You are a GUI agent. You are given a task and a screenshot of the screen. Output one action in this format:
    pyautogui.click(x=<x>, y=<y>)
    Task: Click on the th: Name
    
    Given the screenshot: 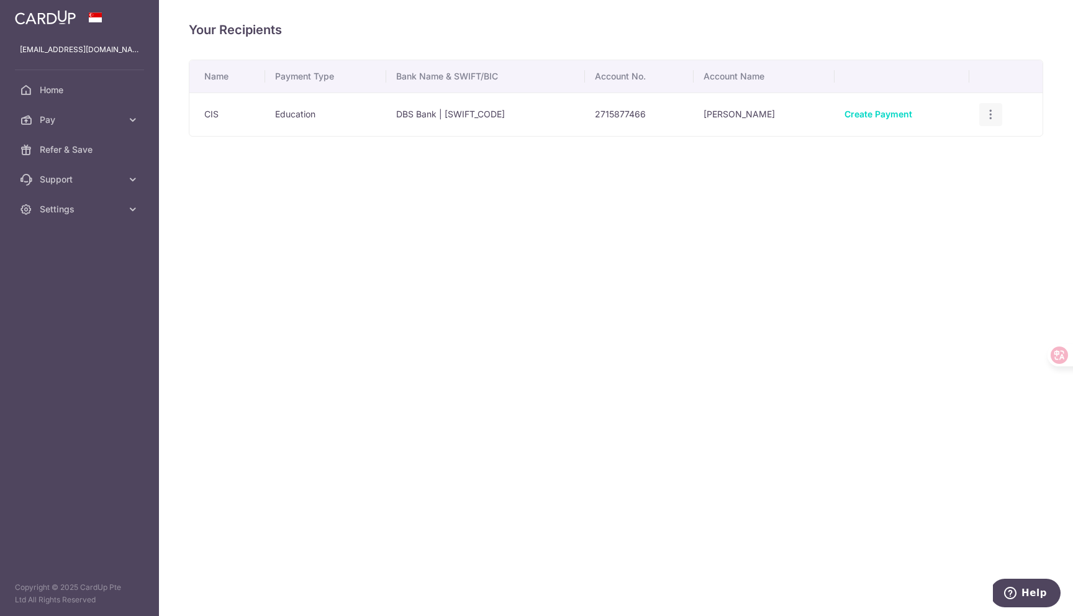 What is the action you would take?
    pyautogui.click(x=227, y=76)
    